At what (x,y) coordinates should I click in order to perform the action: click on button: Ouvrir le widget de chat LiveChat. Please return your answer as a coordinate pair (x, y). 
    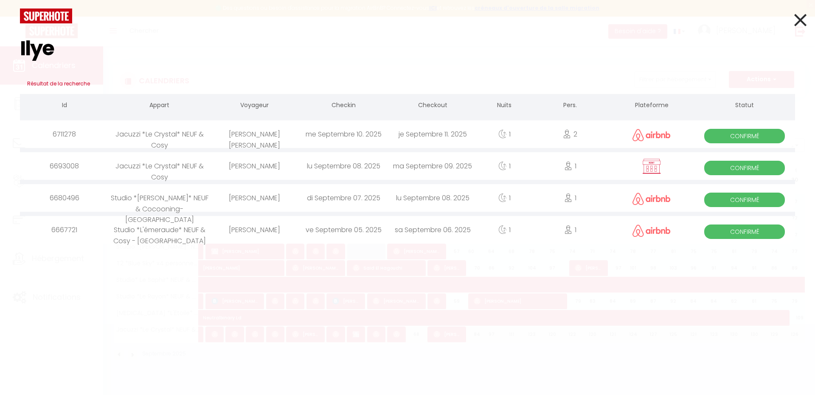
    Looking at the image, I should click on (20, 16).